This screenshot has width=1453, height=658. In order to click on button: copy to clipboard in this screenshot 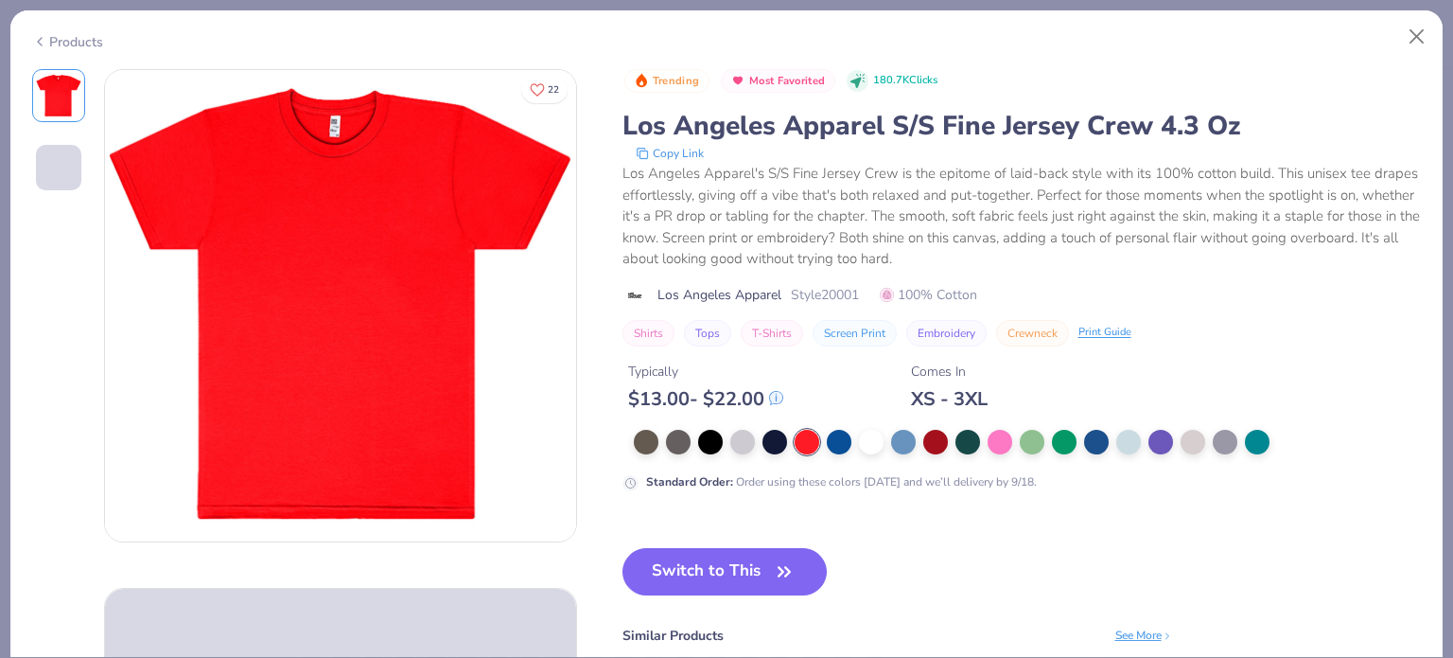, I will do `click(670, 153)`.